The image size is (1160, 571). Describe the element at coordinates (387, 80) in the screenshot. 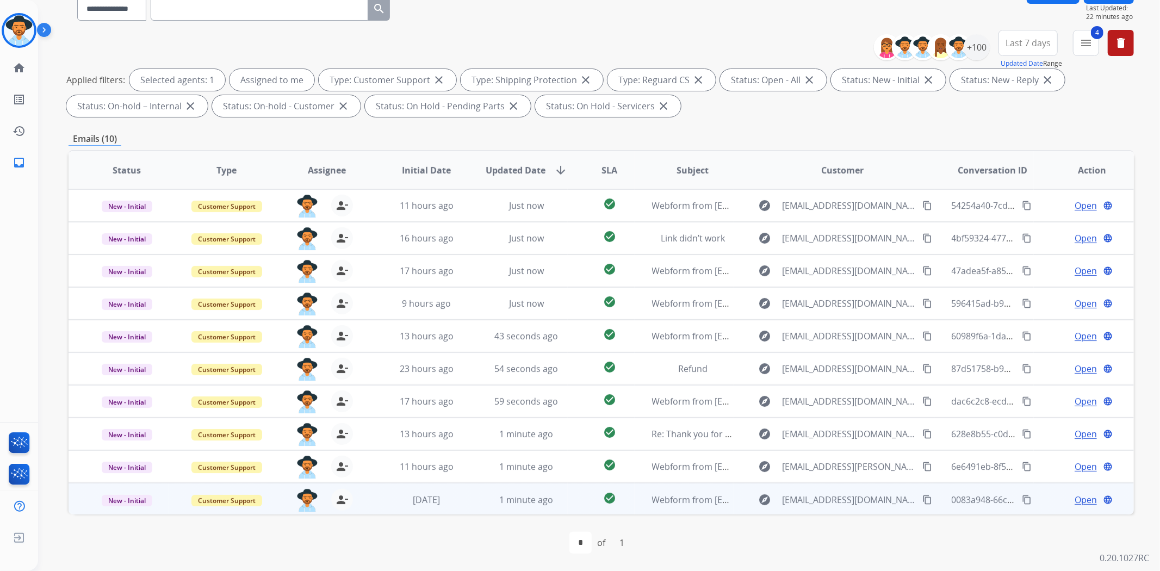

I see `div: Type: Customer Support` at that location.